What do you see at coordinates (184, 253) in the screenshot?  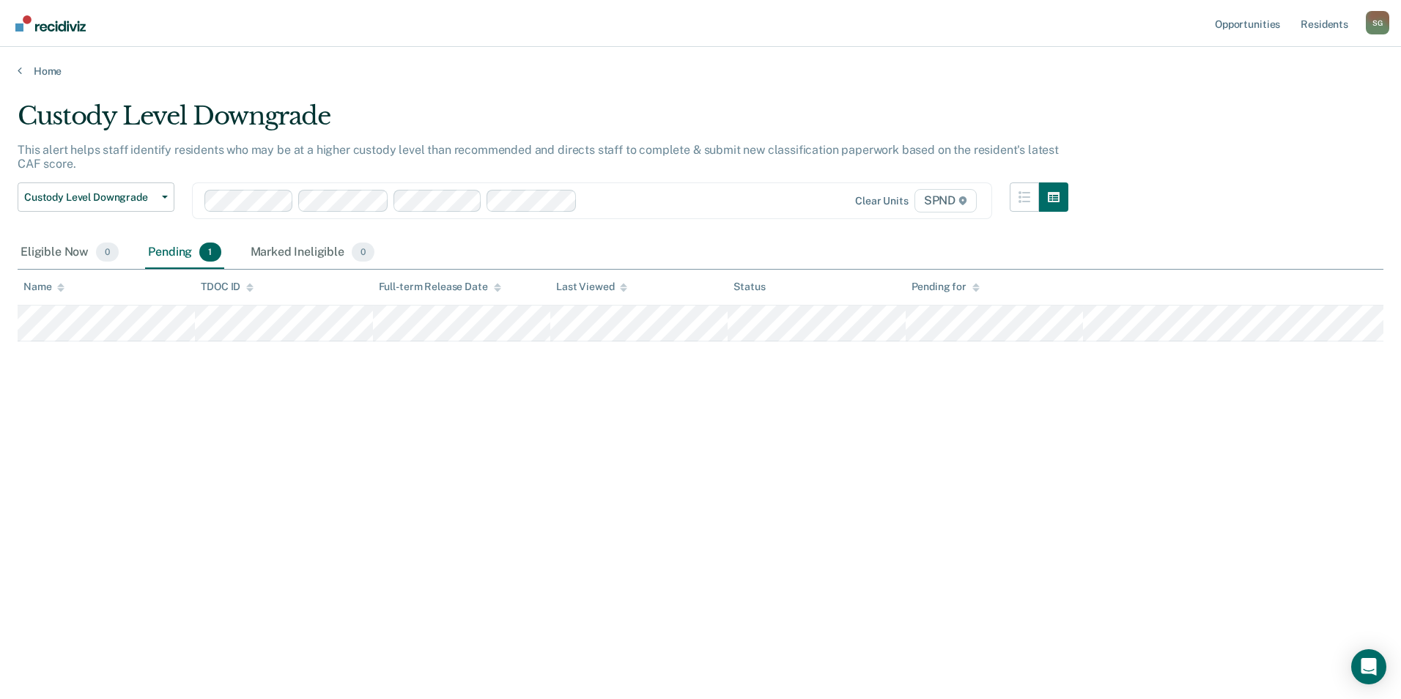 I see `div: Pending1` at bounding box center [184, 253].